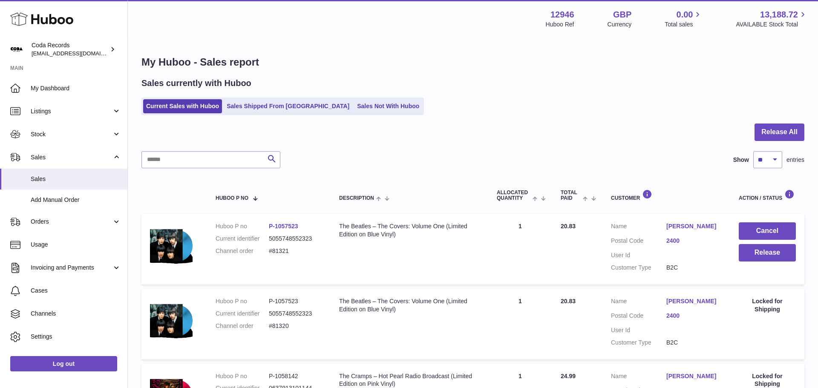 This screenshot has height=388, width=818. Describe the element at coordinates (473, 62) in the screenshot. I see `h1: My Huboo - Sales report` at that location.